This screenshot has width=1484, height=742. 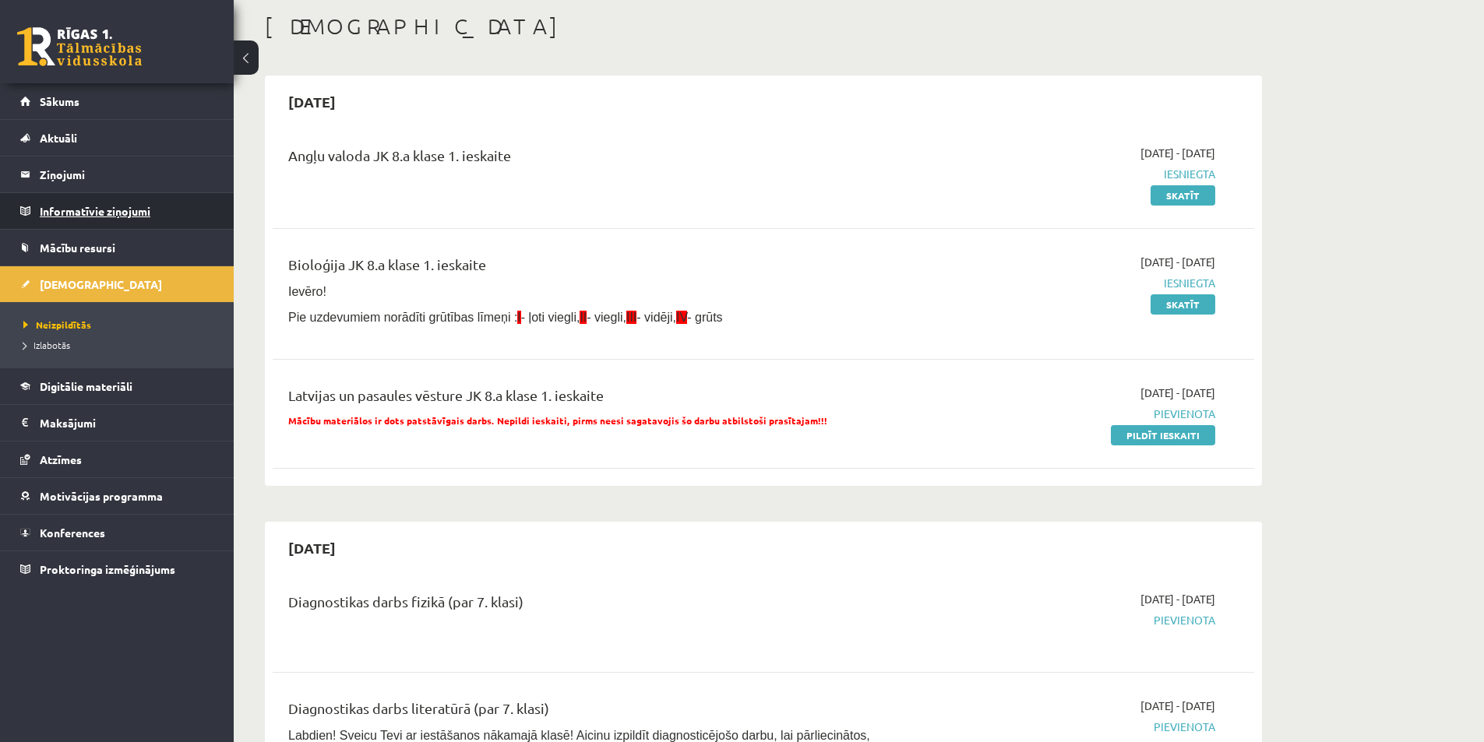 I want to click on a: Sākums, so click(x=117, y=101).